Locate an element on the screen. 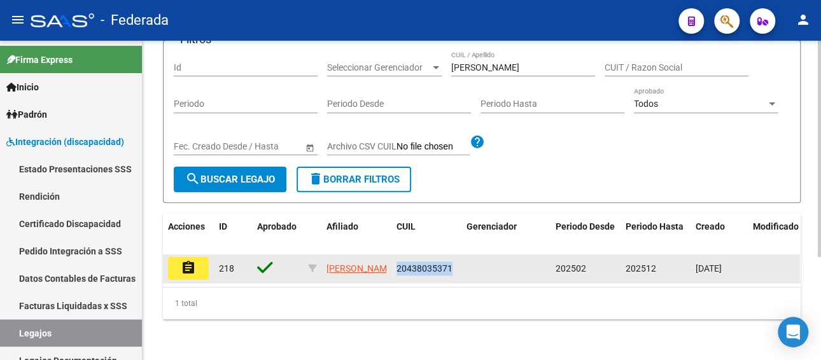 Image resolution: width=821 pixels, height=360 pixels. span: Periodo Desde is located at coordinates (585, 227).